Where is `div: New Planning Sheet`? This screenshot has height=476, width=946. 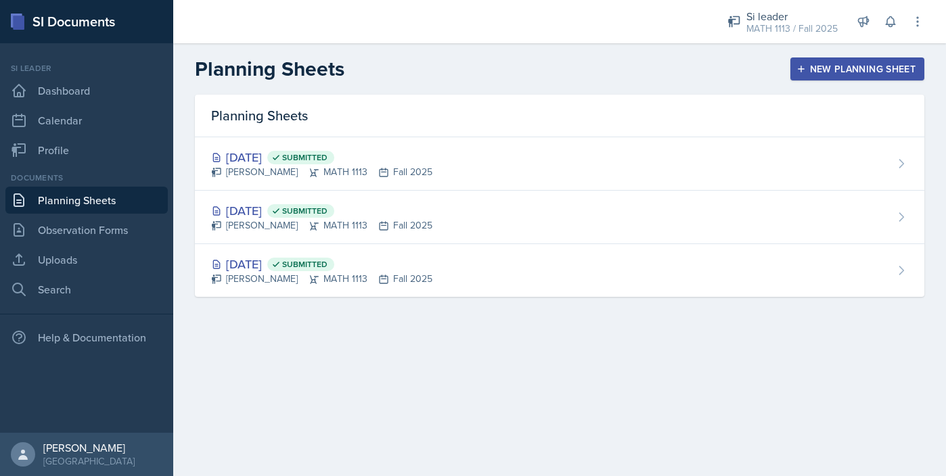
div: New Planning Sheet is located at coordinates (857, 69).